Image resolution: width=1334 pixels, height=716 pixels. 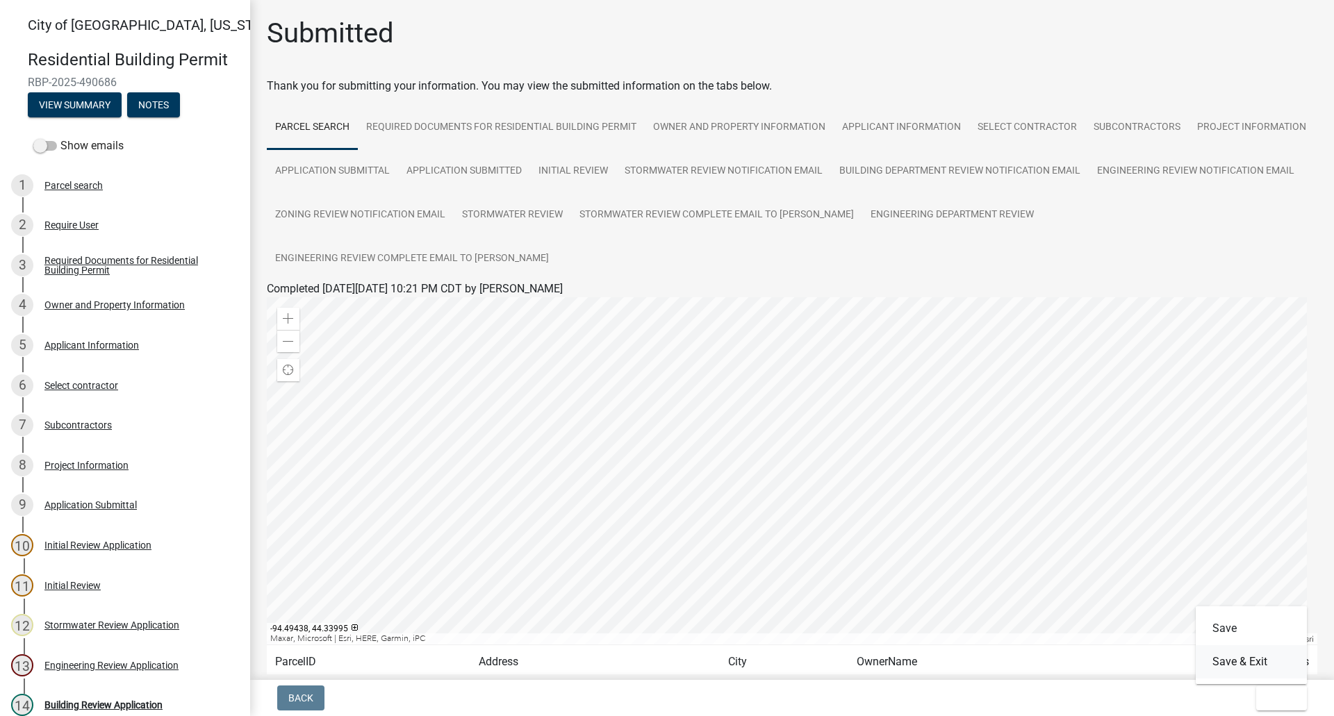 What do you see at coordinates (784, 662) in the screenshot?
I see `td: City` at bounding box center [784, 662].